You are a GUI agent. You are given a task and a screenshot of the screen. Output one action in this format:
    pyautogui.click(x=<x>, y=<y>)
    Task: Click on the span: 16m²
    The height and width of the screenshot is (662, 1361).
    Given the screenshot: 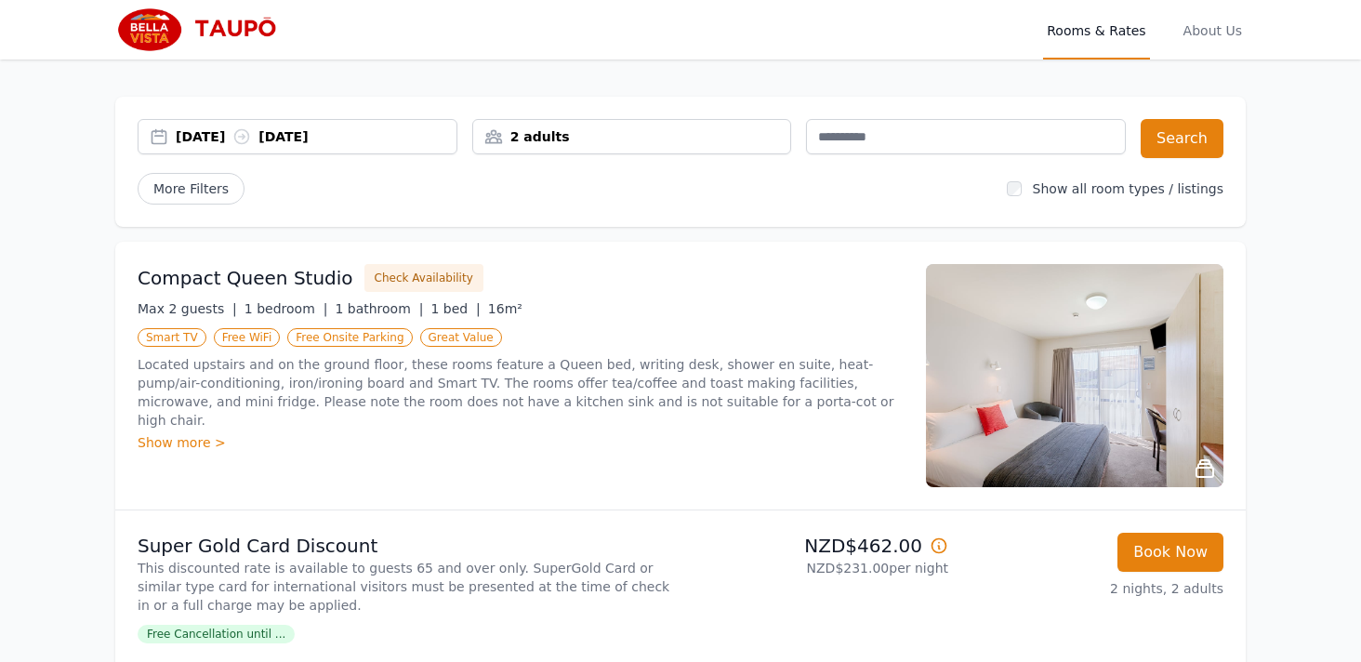 What is the action you would take?
    pyautogui.click(x=505, y=309)
    